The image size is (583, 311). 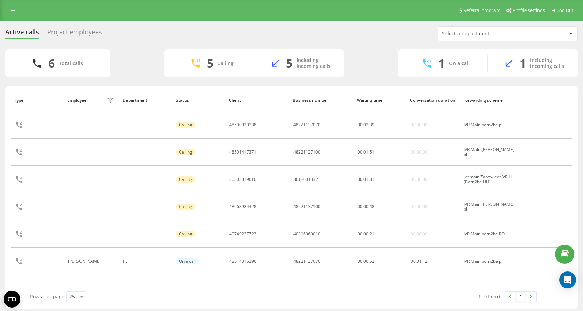 I want to click on span: Log Out, so click(x=565, y=11).